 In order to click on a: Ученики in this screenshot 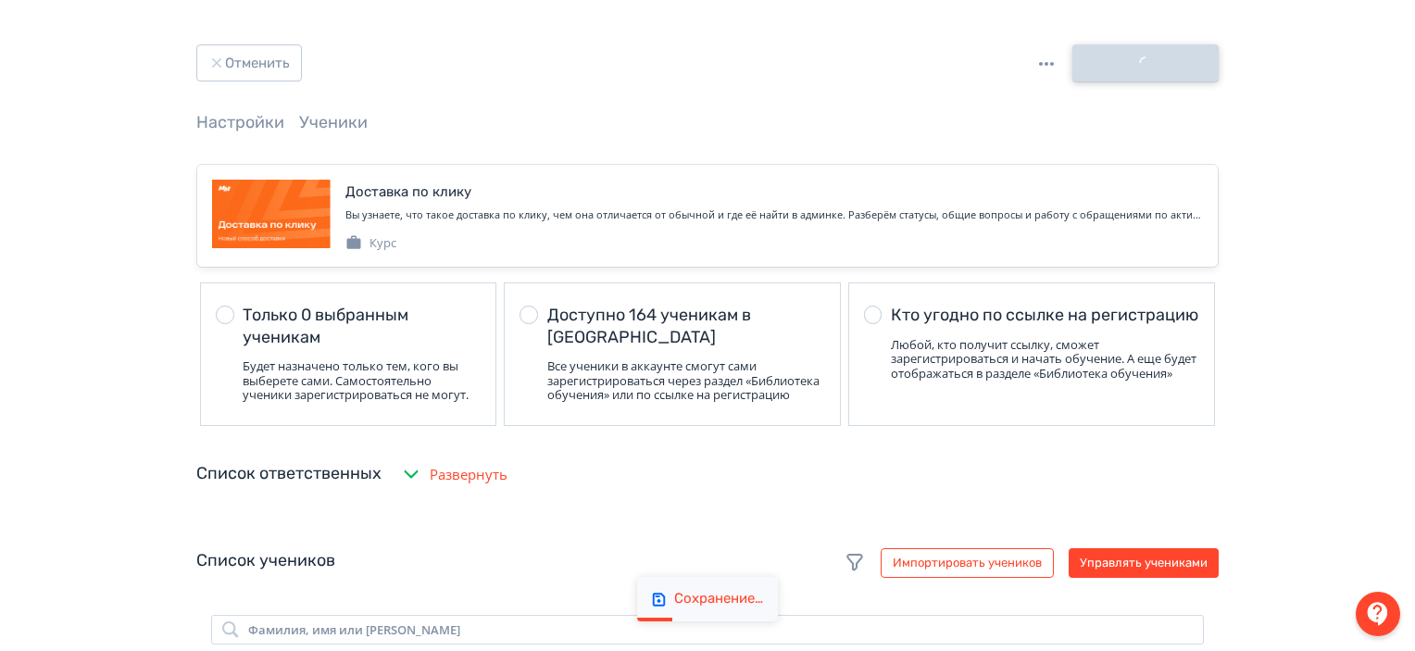, I will do `click(333, 122)`.